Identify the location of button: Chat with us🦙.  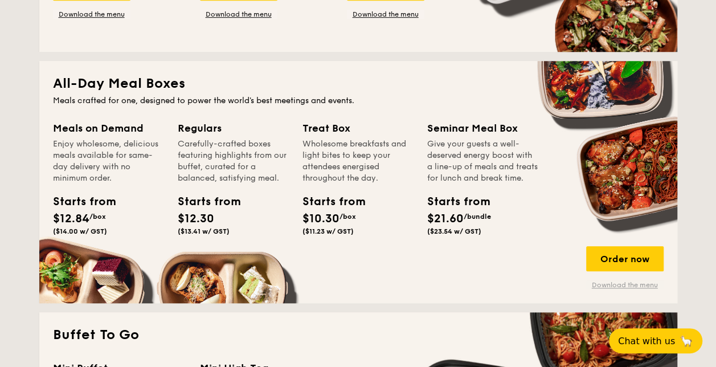
(656, 341).